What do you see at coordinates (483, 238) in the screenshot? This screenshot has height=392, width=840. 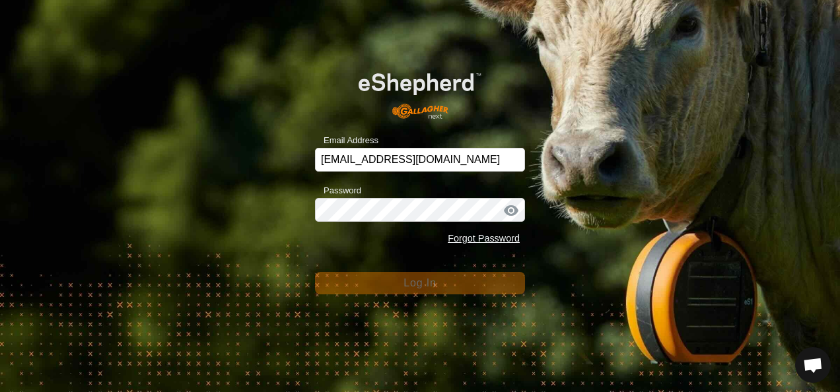 I see `a: Forgot Password` at bounding box center [483, 238].